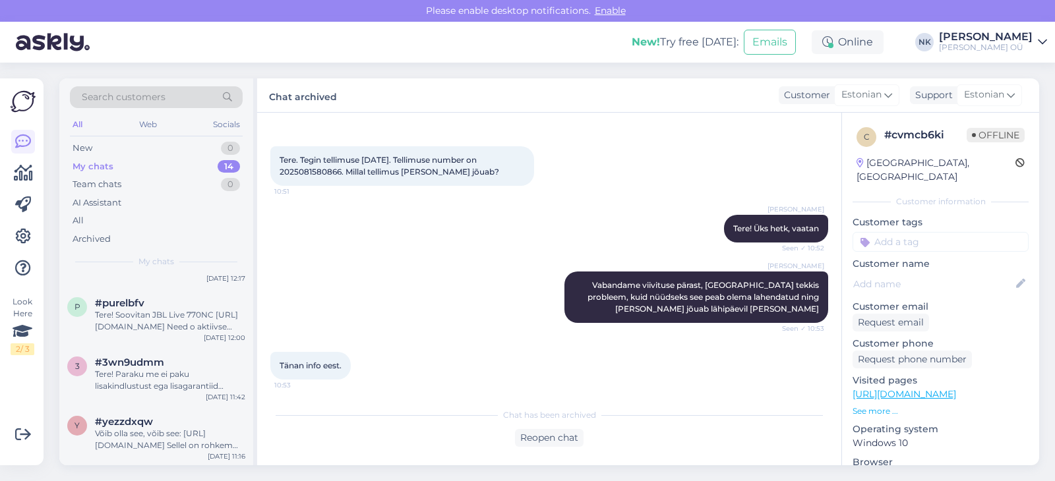 Image resolution: width=1055 pixels, height=481 pixels. Describe the element at coordinates (549, 438) in the screenshot. I see `div: Reopen chat` at that location.